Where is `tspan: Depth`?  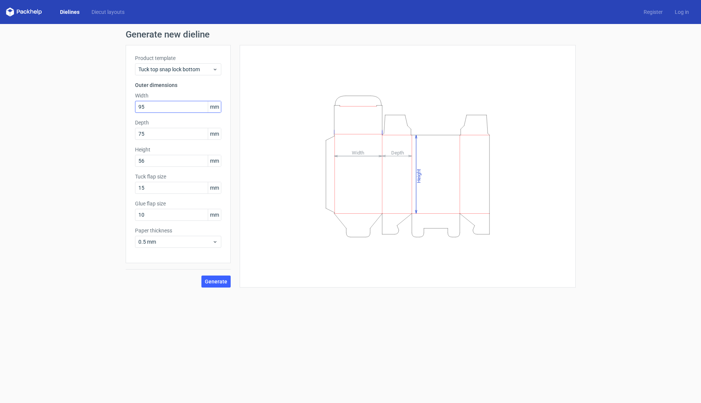 tspan: Depth is located at coordinates (397, 152).